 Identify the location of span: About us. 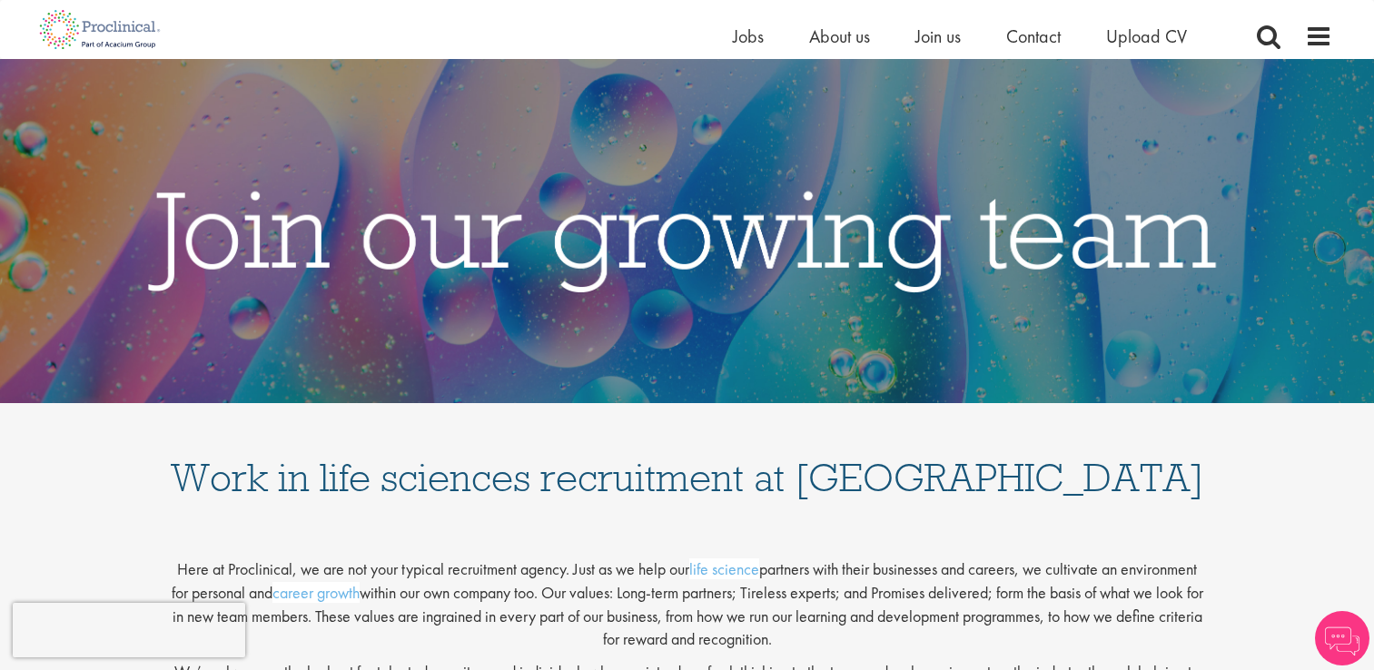
(839, 36).